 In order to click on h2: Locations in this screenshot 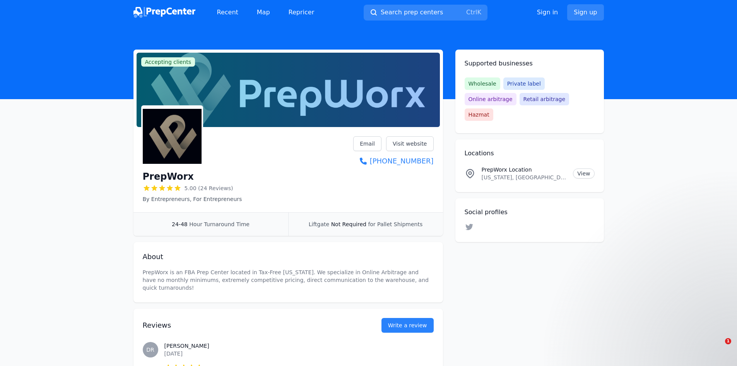, I will do `click(530, 153)`.